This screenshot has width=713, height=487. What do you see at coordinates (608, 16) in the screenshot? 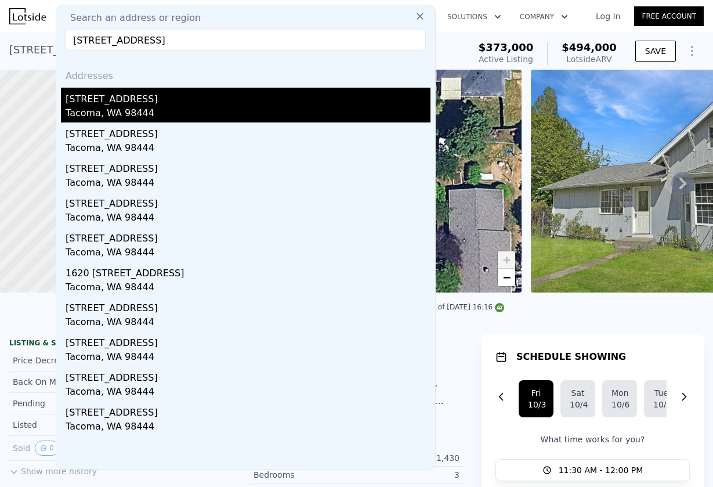
I see `a: Log In` at bounding box center [608, 16].